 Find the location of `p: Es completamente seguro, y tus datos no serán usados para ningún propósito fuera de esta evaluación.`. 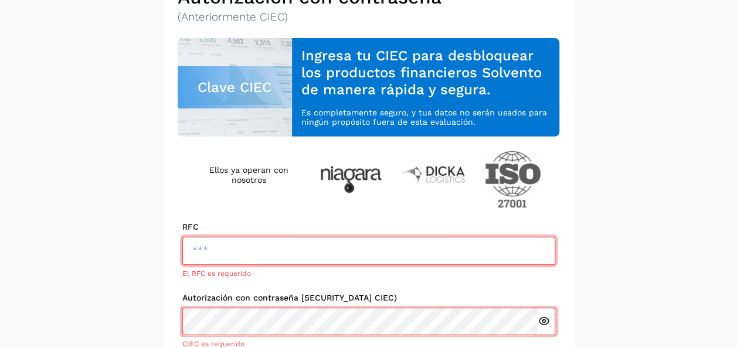

p: Es completamente seguro, y tus datos no serán usados para ningún propósito fuera de esta evaluación. is located at coordinates (426, 118).